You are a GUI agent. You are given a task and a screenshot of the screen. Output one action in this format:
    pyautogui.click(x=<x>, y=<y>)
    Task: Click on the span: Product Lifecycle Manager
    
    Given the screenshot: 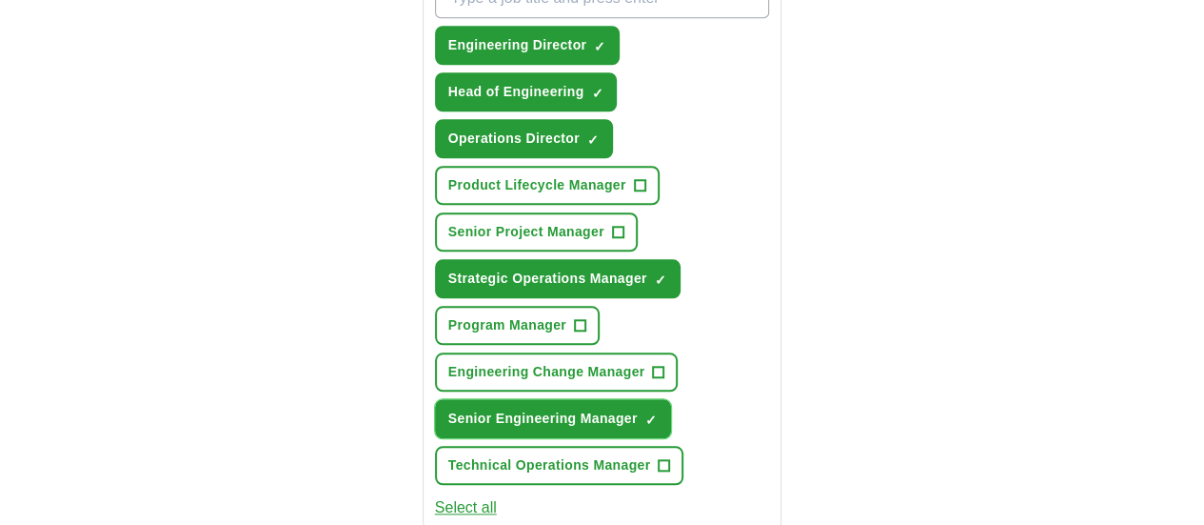 What is the action you would take?
    pyautogui.click(x=537, y=185)
    